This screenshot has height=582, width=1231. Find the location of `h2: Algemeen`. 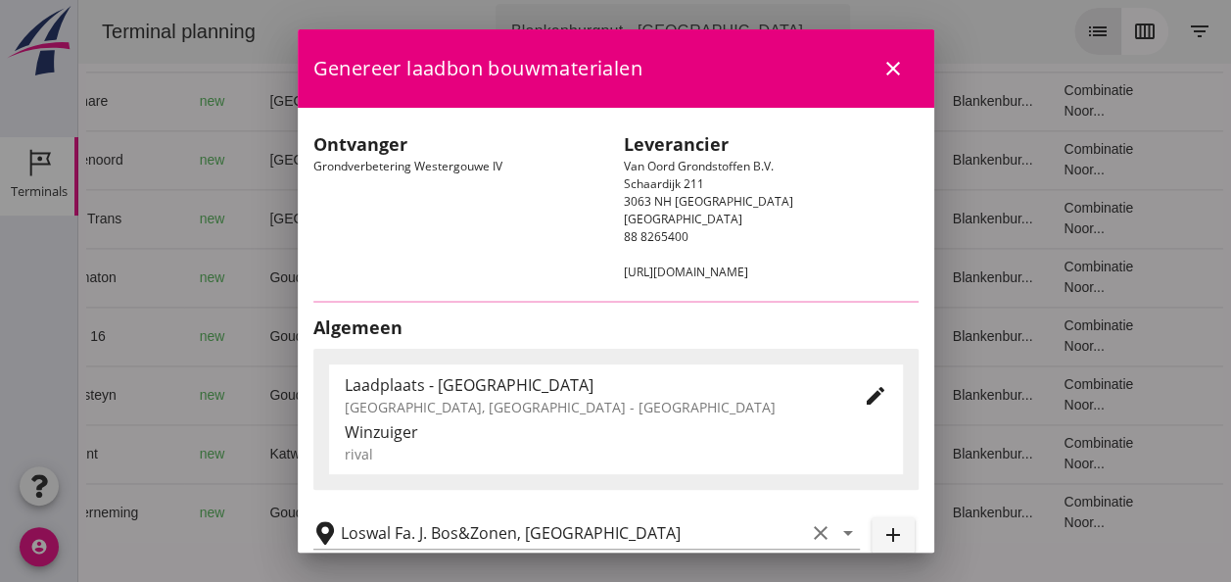

h2: Algemeen is located at coordinates (616, 327).